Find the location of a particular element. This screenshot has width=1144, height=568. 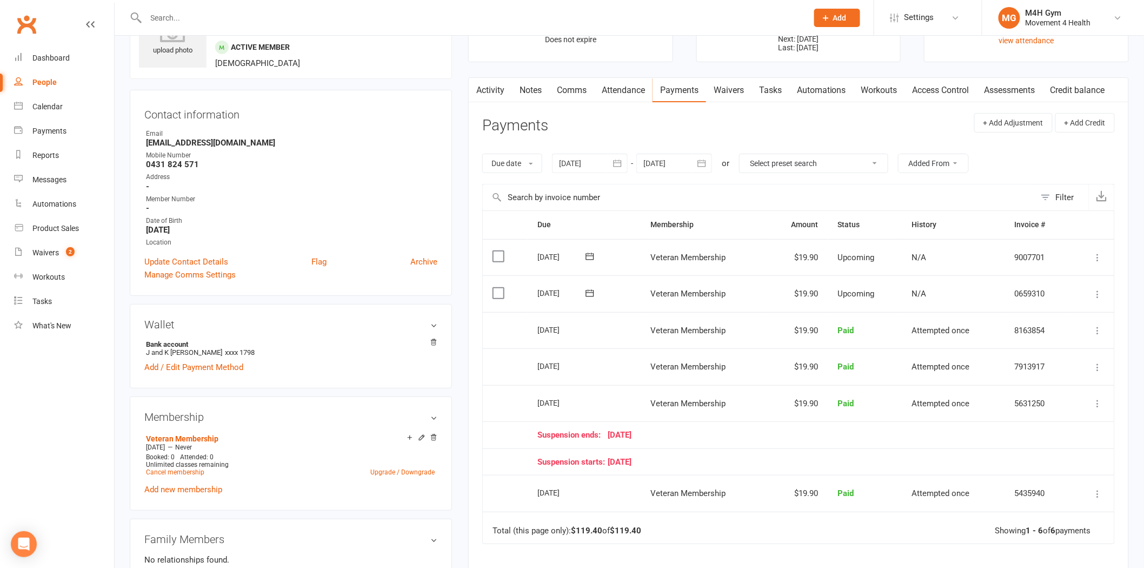

th: Status is located at coordinates (865, 224).